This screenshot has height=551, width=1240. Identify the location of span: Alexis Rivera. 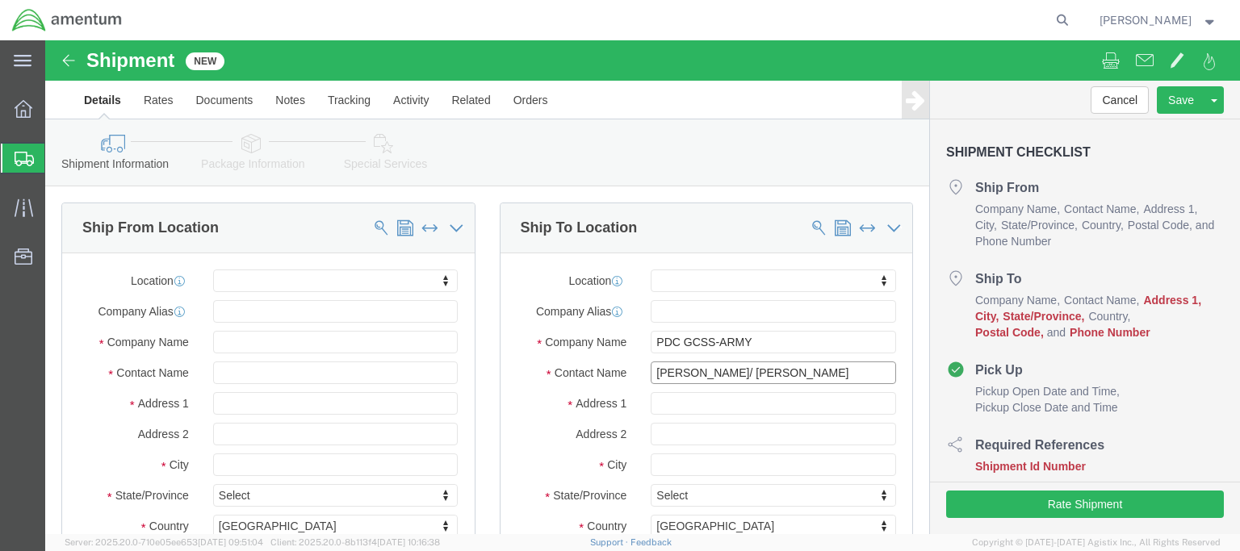
(1146, 20).